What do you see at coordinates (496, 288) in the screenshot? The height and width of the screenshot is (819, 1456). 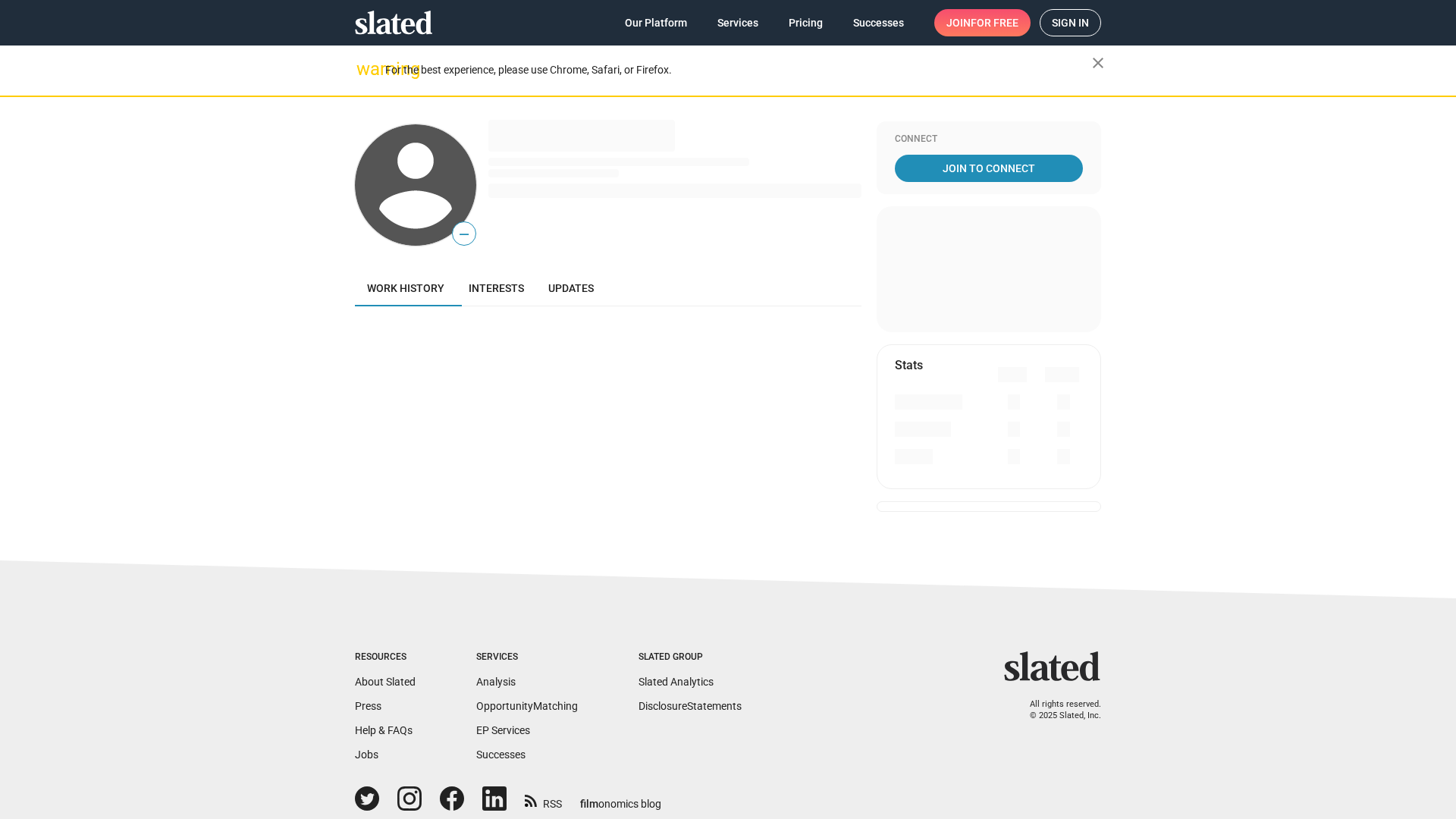 I see `span: Interests` at bounding box center [496, 288].